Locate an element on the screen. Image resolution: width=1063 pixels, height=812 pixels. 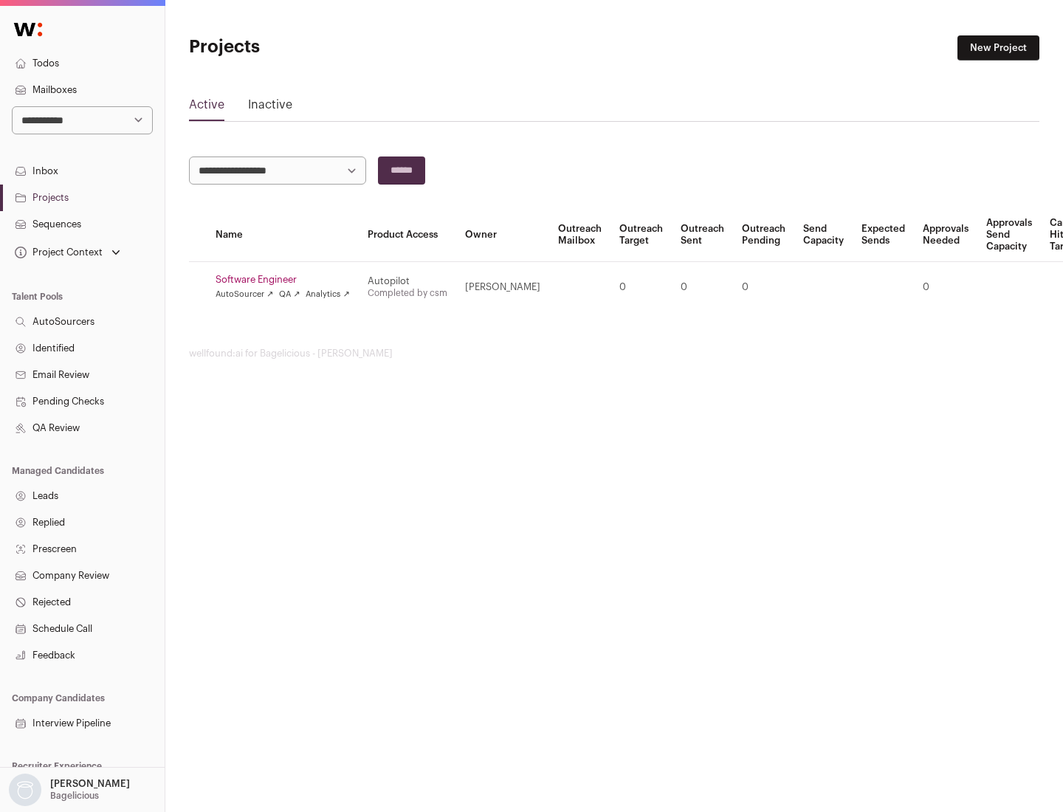
th: Outreach Sent is located at coordinates (702, 235).